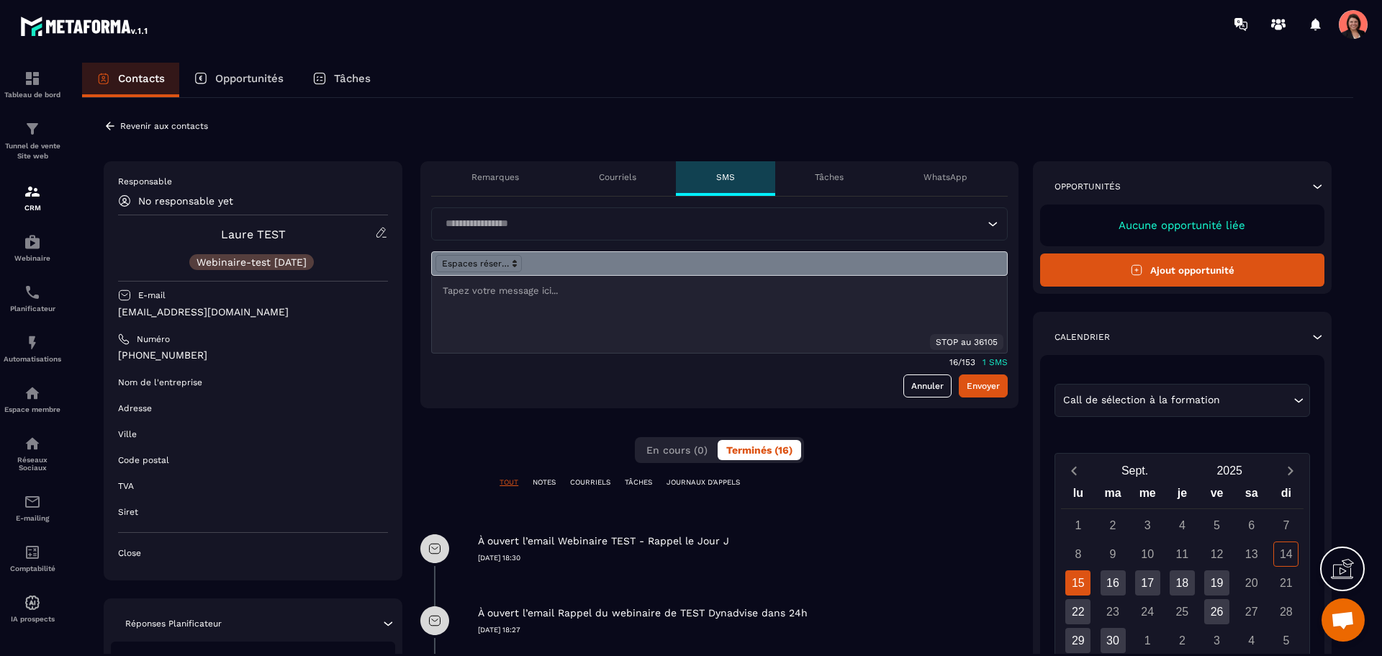 The image size is (1382, 656). What do you see at coordinates (1135, 470) in the screenshot?
I see `button: Open months overlay` at bounding box center [1135, 470].